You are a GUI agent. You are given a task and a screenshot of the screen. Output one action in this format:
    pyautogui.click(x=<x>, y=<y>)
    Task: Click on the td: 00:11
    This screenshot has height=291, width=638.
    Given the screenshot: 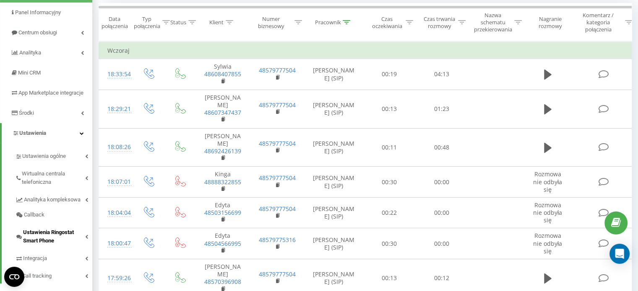 What is the action you would take?
    pyautogui.click(x=389, y=148)
    